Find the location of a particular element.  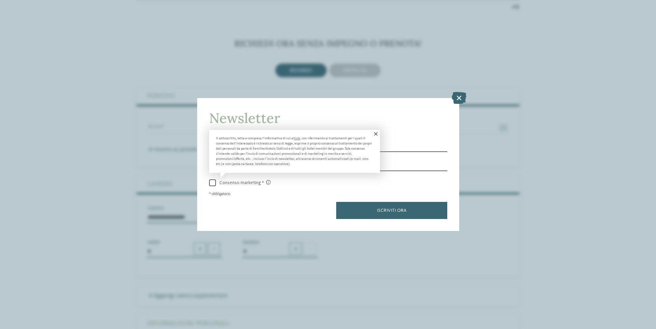

span: Iscriviti ora is located at coordinates (391, 210).